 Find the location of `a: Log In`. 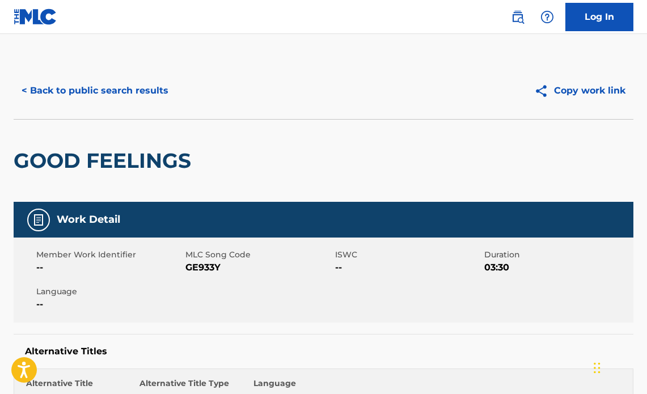

a: Log In is located at coordinates (599, 17).